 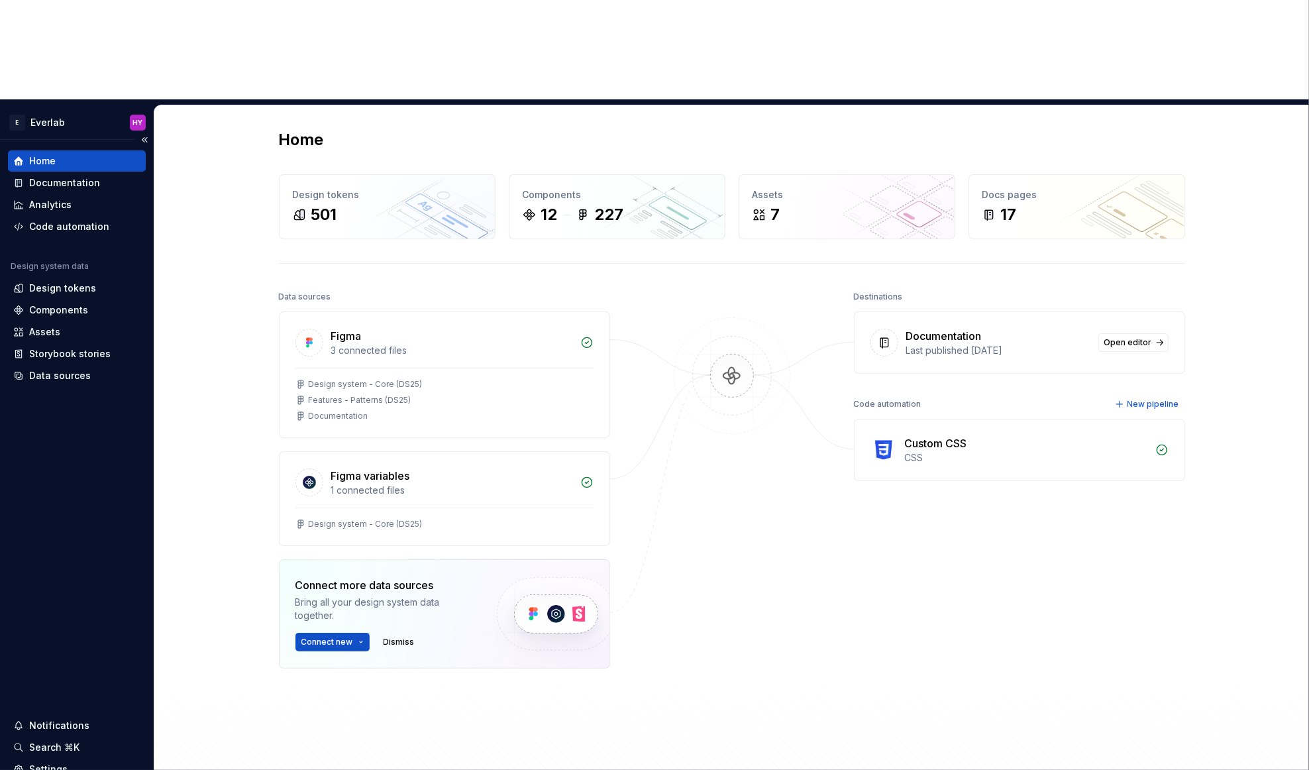 What do you see at coordinates (77, 183) in the screenshot?
I see `a: Documentation` at bounding box center [77, 183].